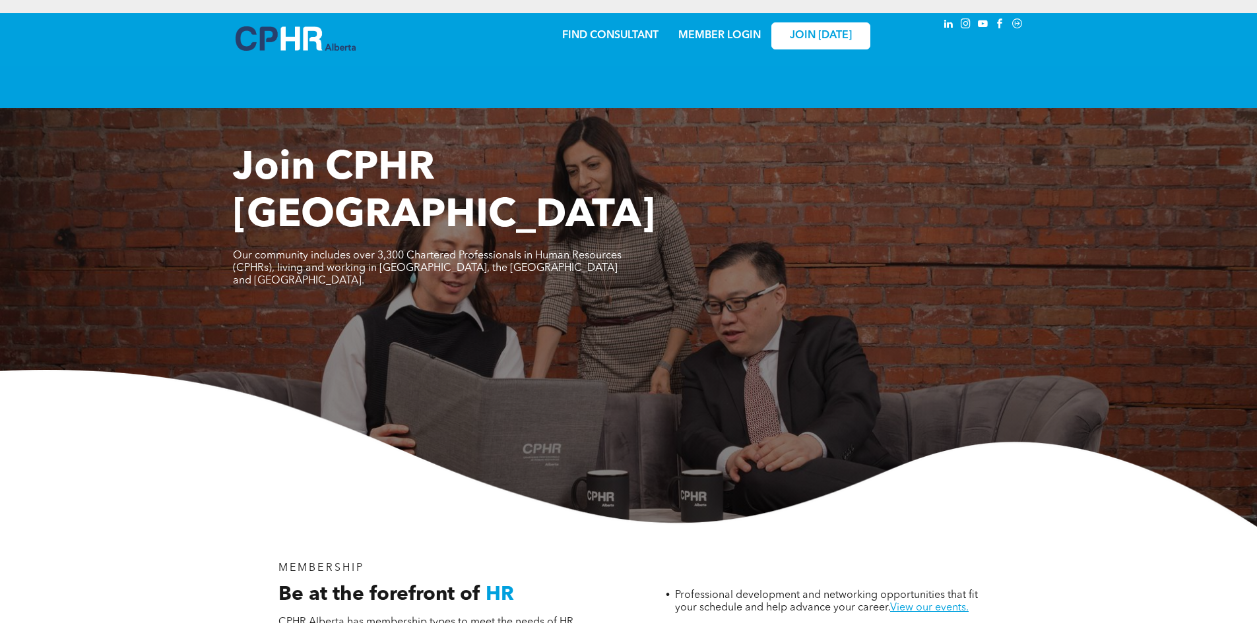  Describe the element at coordinates (427, 268) in the screenshot. I see `span: Our community includes over 3,300 Chartered Professionals in Human Resources (CPHRs), living and ...` at that location.